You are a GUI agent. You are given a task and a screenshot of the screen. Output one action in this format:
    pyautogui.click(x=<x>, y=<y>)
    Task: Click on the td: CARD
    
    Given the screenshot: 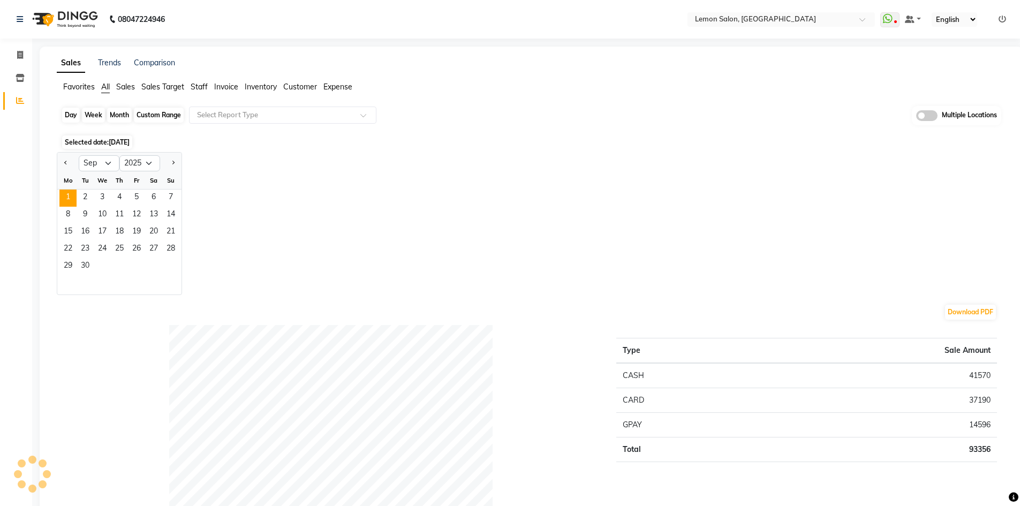 What is the action you would take?
    pyautogui.click(x=686, y=400)
    